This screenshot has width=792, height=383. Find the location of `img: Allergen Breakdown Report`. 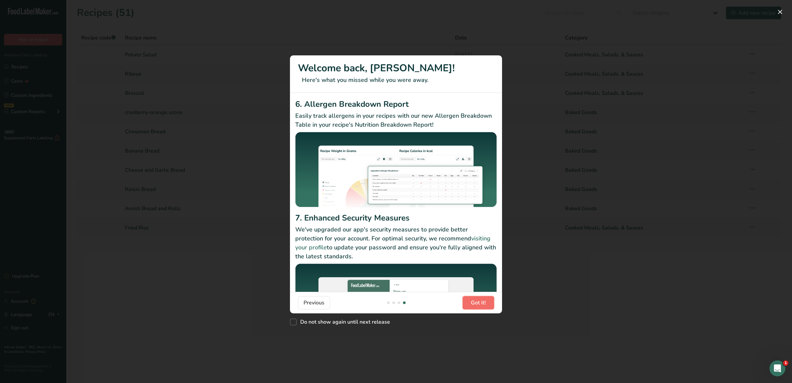

img: Allergen Breakdown Report is located at coordinates (396, 171).